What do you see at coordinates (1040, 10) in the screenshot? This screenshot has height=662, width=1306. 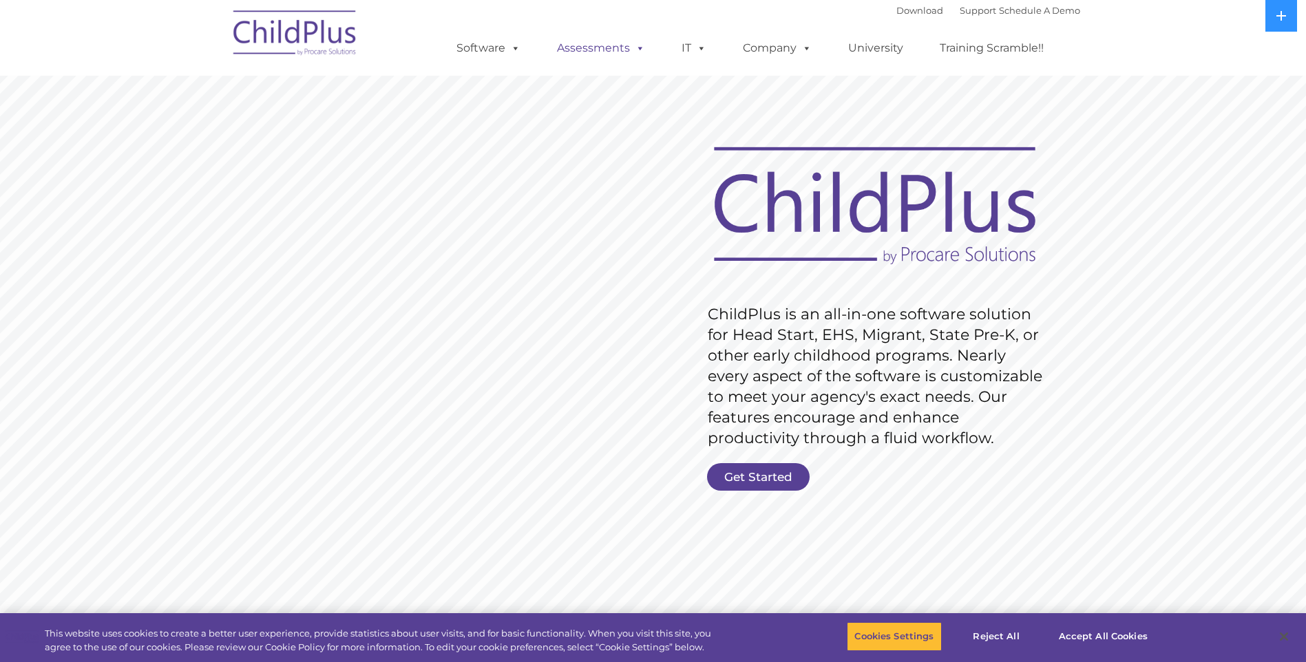 I see `a: Schedule A Demo` at bounding box center [1040, 10].